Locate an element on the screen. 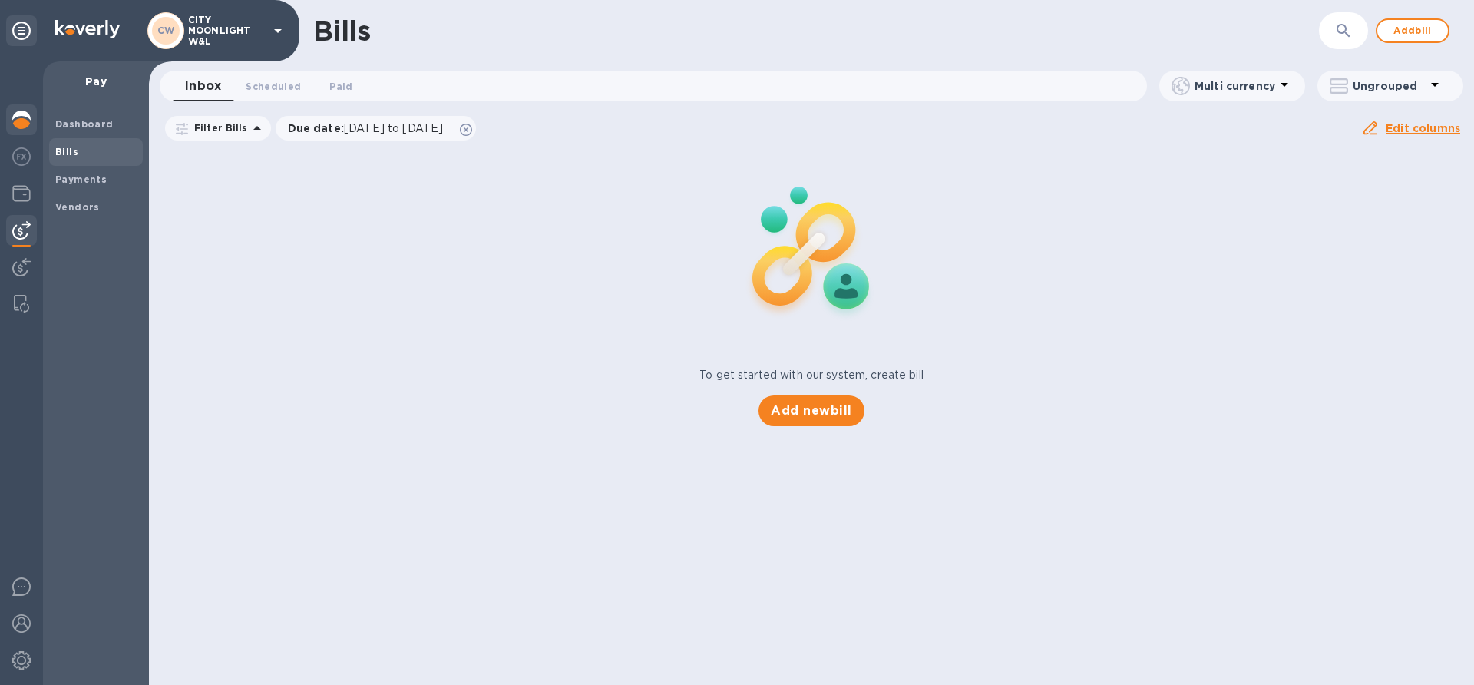  b: CW is located at coordinates (166, 30).